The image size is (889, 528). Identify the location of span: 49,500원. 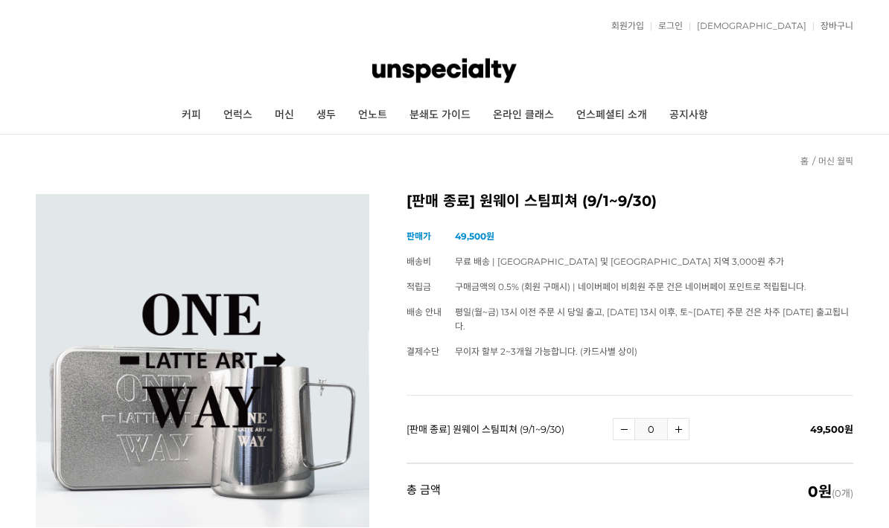
(831, 429).